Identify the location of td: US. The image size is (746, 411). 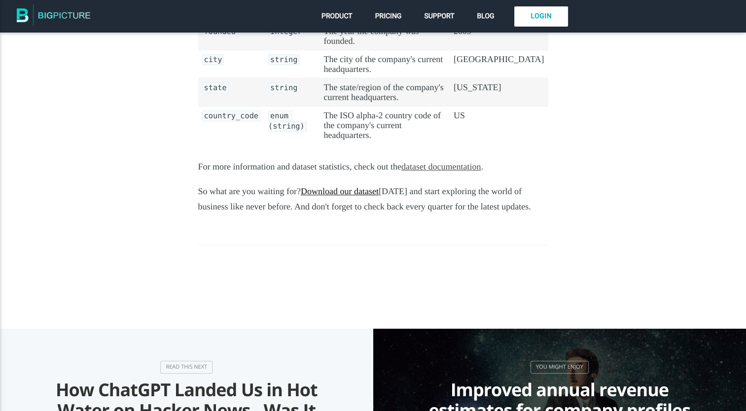
(499, 125).